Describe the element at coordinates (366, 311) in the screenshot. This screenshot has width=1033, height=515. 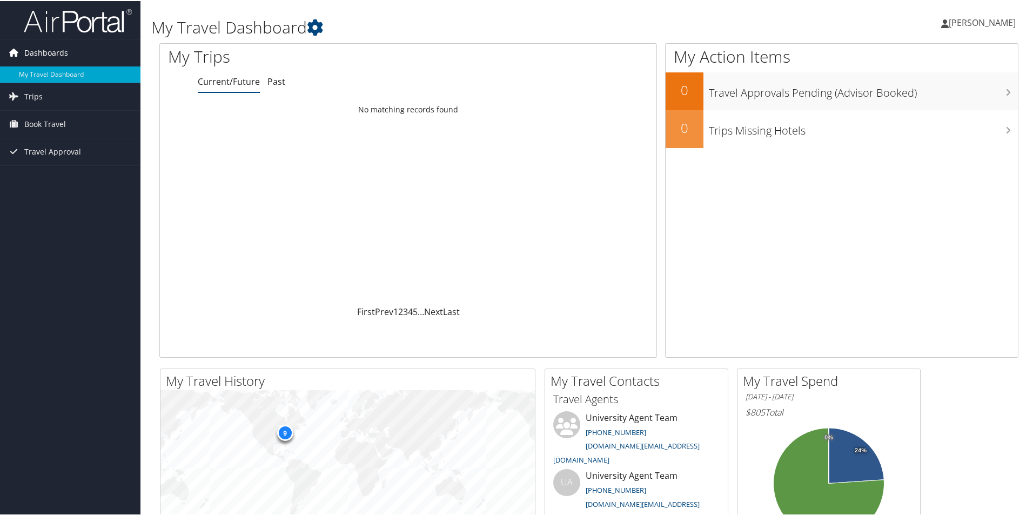
I see `a: First` at that location.